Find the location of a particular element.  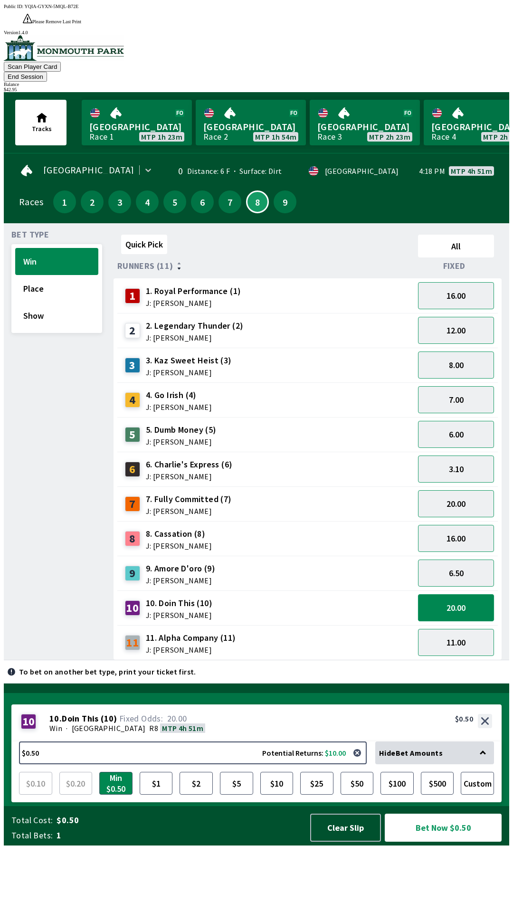

span: 6.00 is located at coordinates (456, 434).